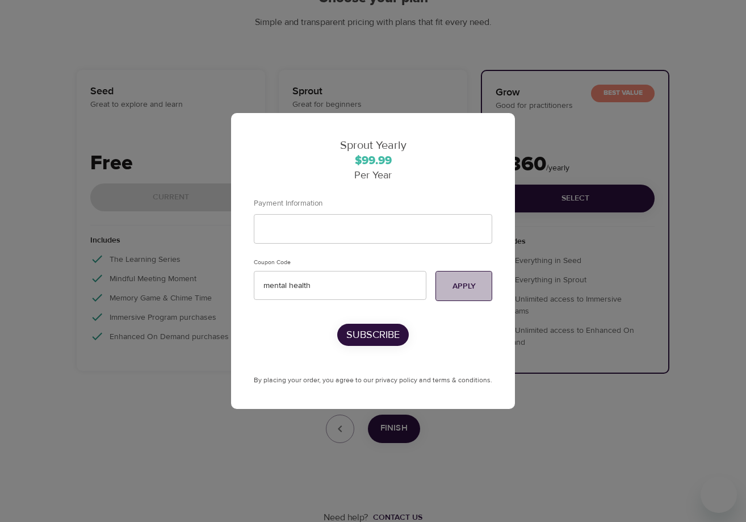  I want to click on span: Apply, so click(464, 286).